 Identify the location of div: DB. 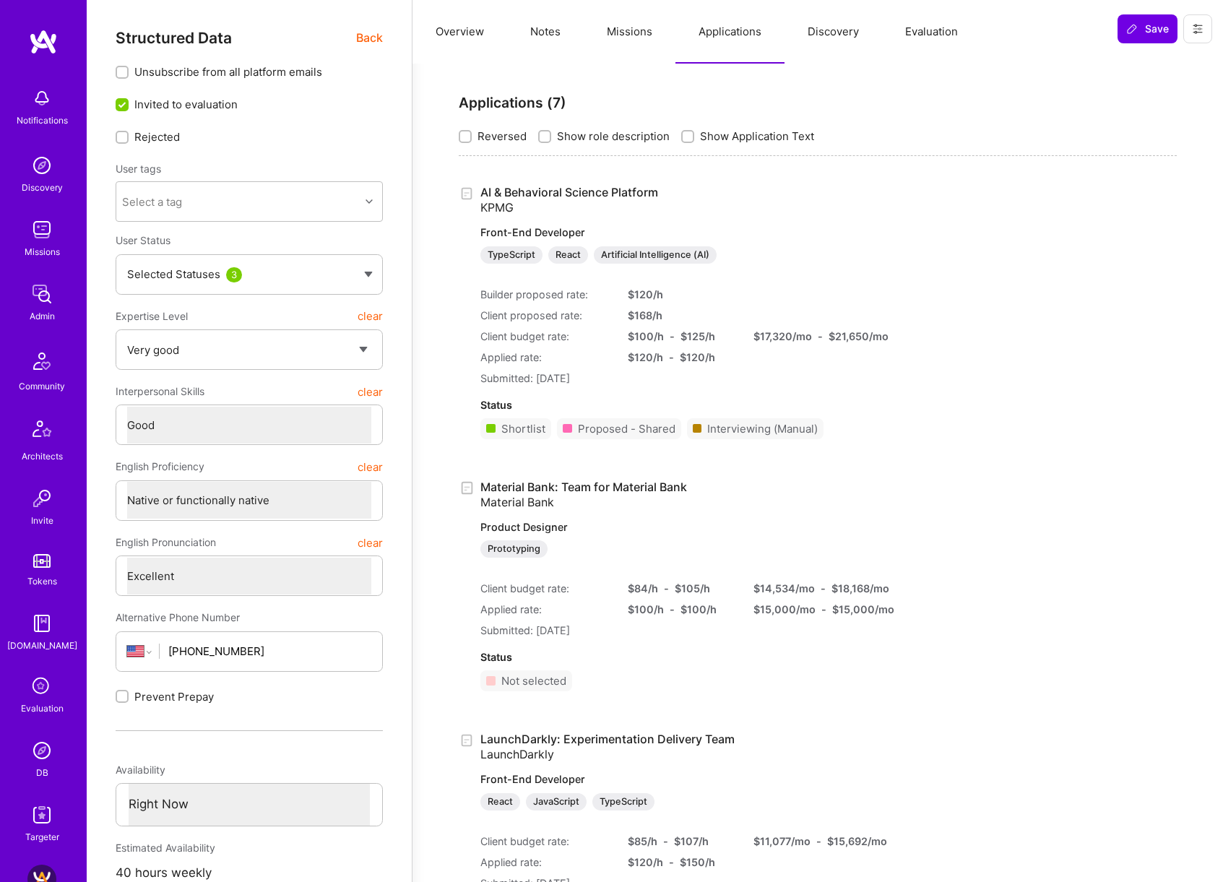
(42, 772).